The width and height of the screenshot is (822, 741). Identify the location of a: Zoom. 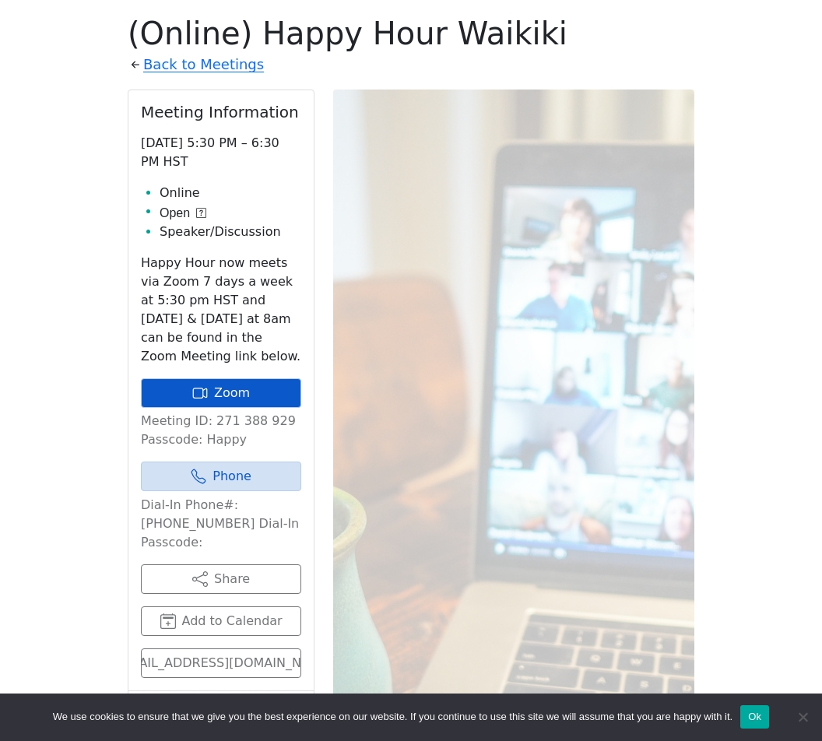
(221, 393).